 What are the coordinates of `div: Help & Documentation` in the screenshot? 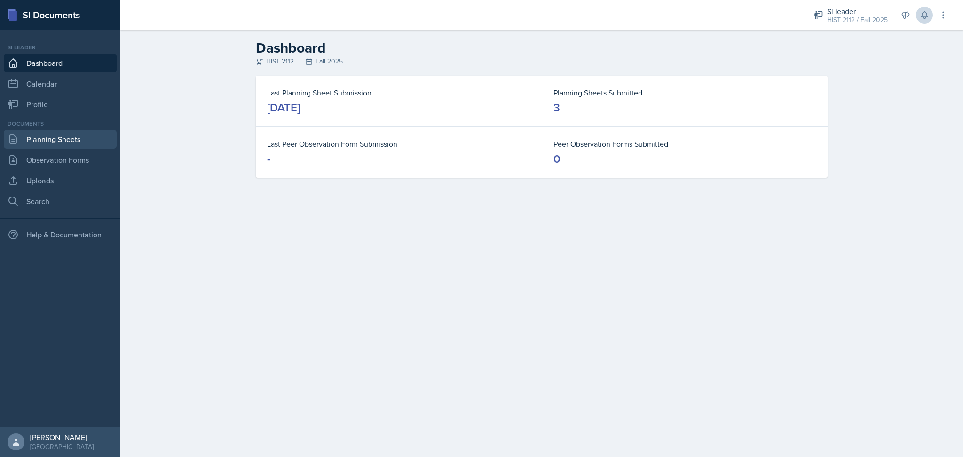 It's located at (60, 235).